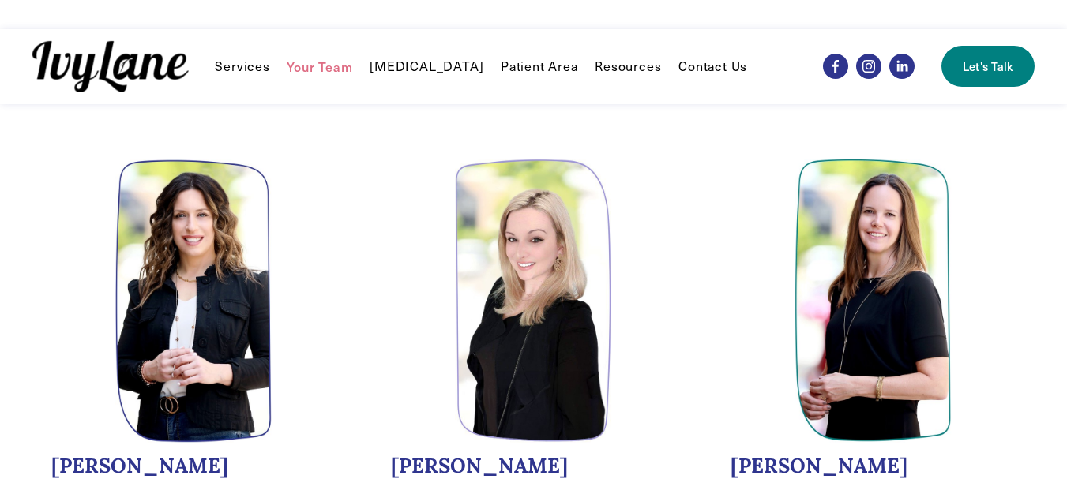  What do you see at coordinates (193, 301) in the screenshot?
I see `img: Headshot of Wendy Pawelski, LCPC, CADC, EMDR, CCTP. Wendy is a founder oft Ivy Lane Counseling` at bounding box center [193, 301].